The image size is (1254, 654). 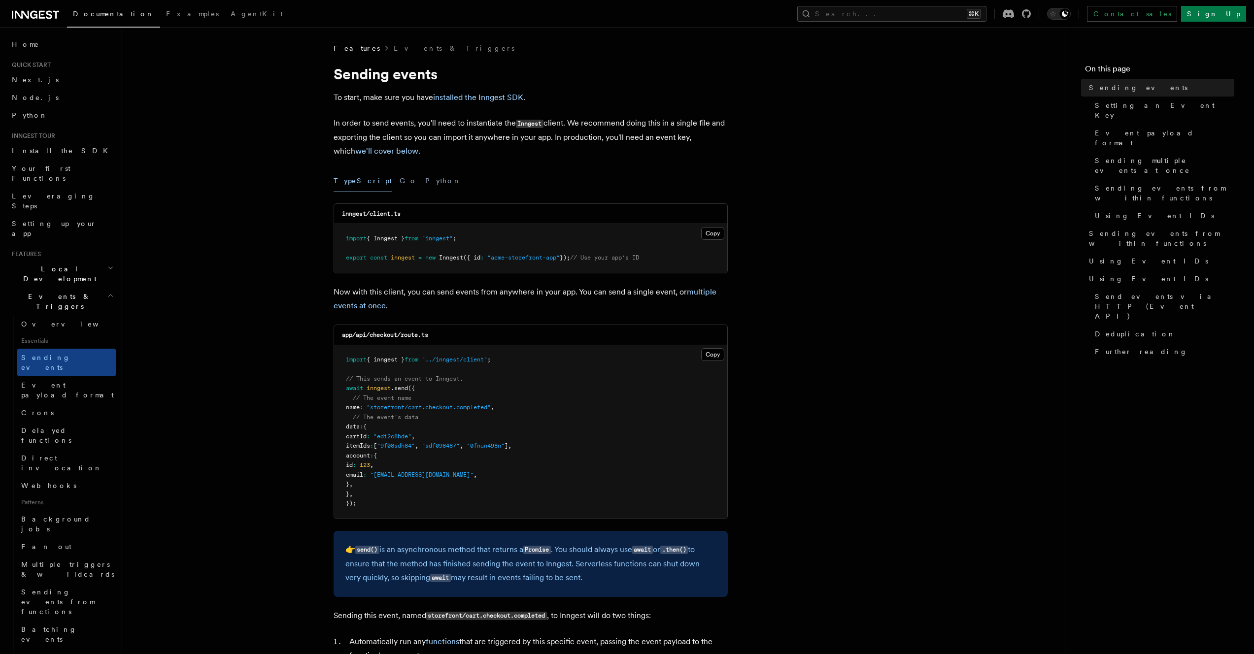 What do you see at coordinates (67, 634) in the screenshot?
I see `a: Batching events` at bounding box center [67, 634].